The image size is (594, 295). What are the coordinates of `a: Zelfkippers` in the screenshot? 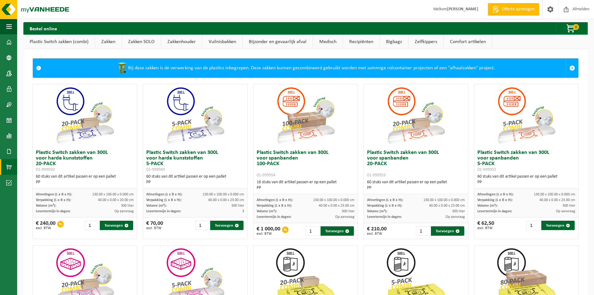 It's located at (426, 42).